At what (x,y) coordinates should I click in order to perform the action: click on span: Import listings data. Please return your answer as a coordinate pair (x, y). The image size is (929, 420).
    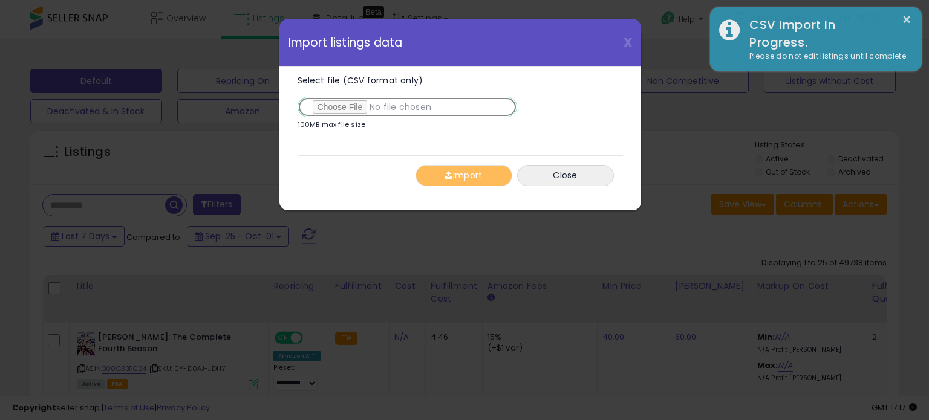
    Looking at the image, I should click on (345, 42).